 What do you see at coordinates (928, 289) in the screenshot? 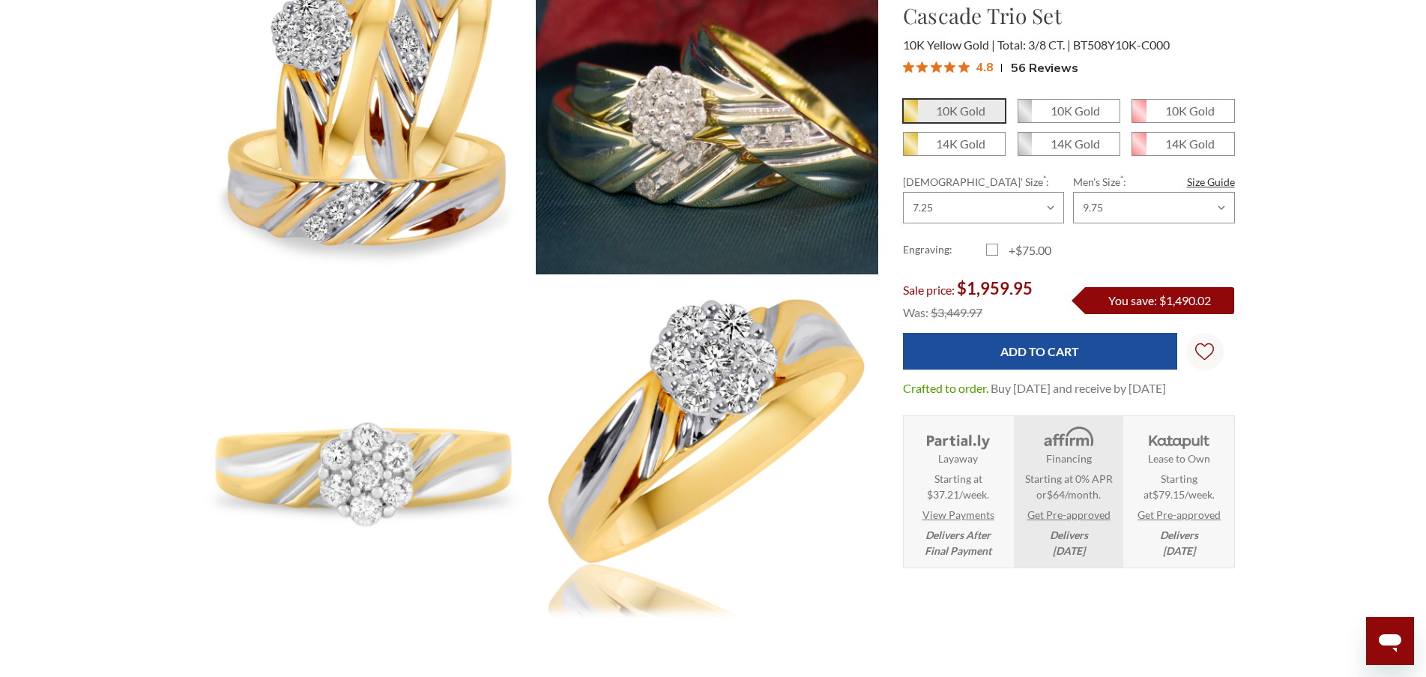
I see `span: Sale price:` at bounding box center [928, 289].